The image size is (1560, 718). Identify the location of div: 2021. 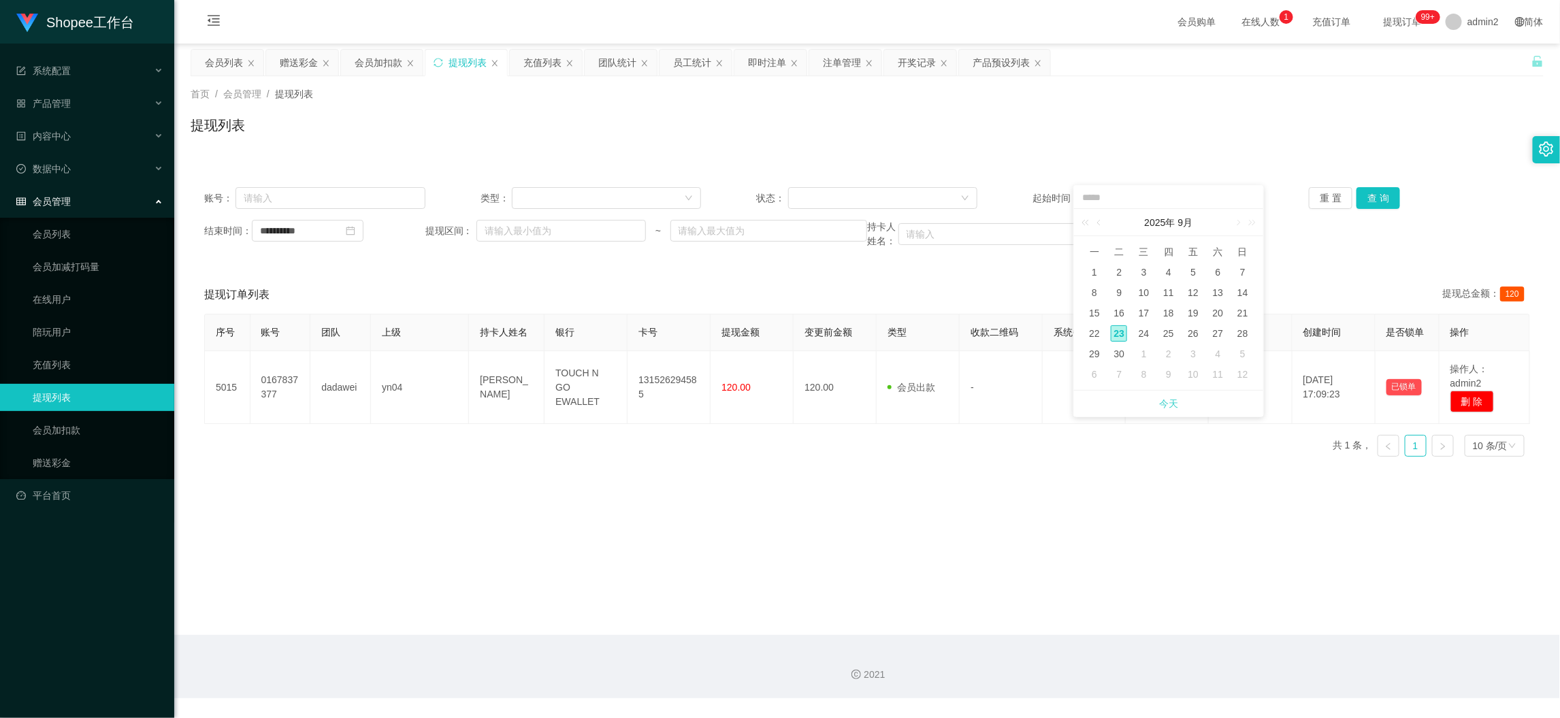
(867, 674).